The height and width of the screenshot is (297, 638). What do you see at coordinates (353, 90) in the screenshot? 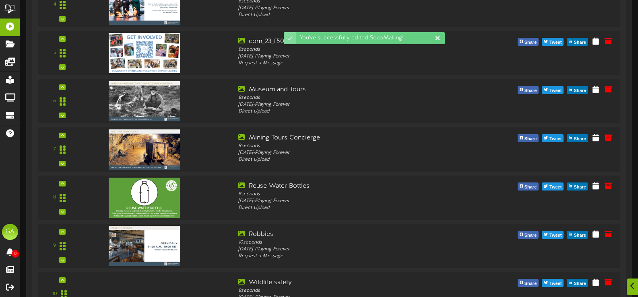
I see `div: Museum and Tours` at bounding box center [353, 90].